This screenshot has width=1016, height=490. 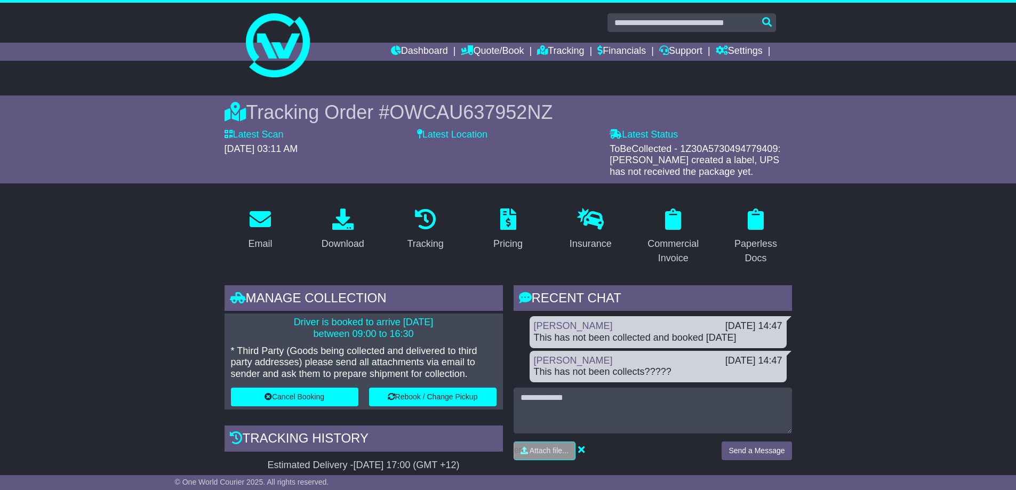 I want to click on div: RECENT CHAT, so click(x=653, y=300).